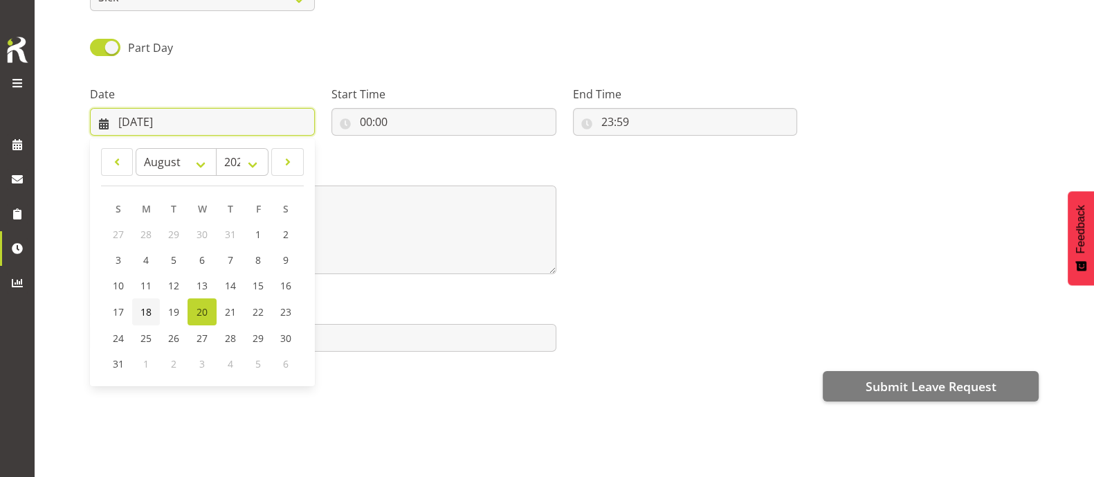 The image size is (1094, 477). I want to click on label: Attachment, so click(323, 310).